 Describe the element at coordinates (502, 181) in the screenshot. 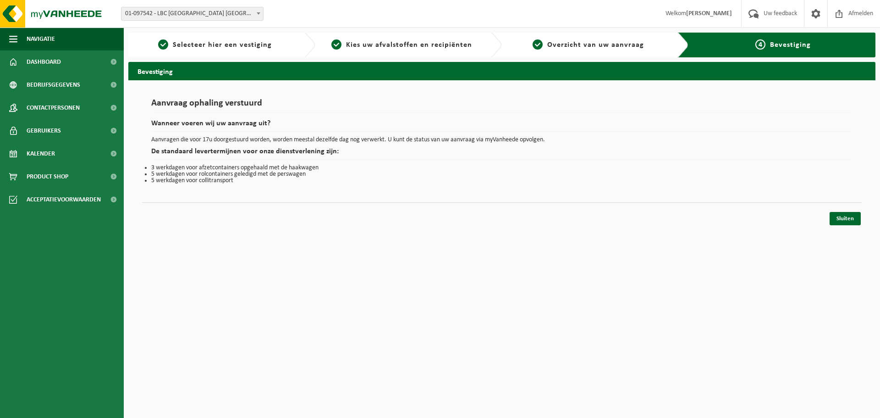

I see `li: 5 werkdagen voor collitransport` at that location.